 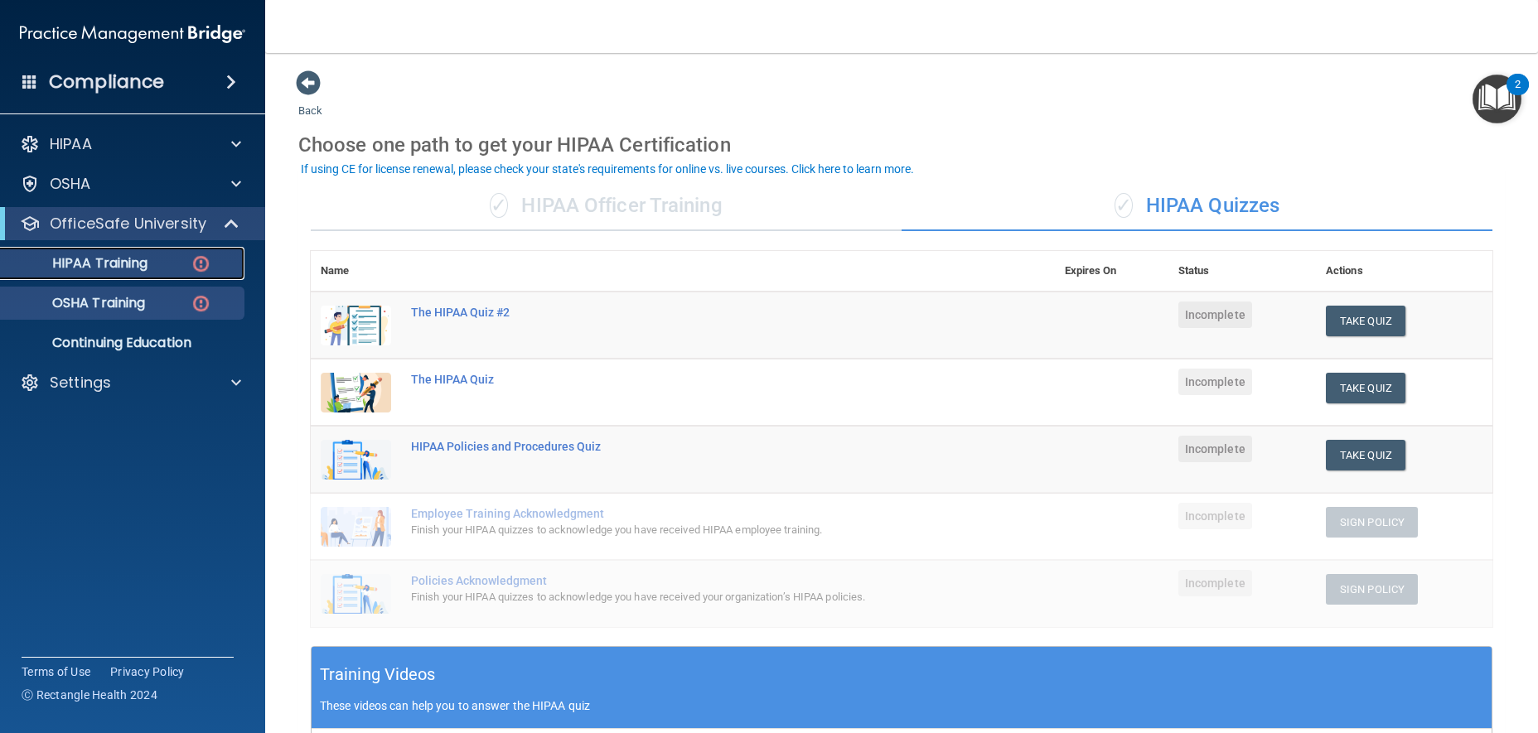 I want to click on h5: Training Videos, so click(x=378, y=675).